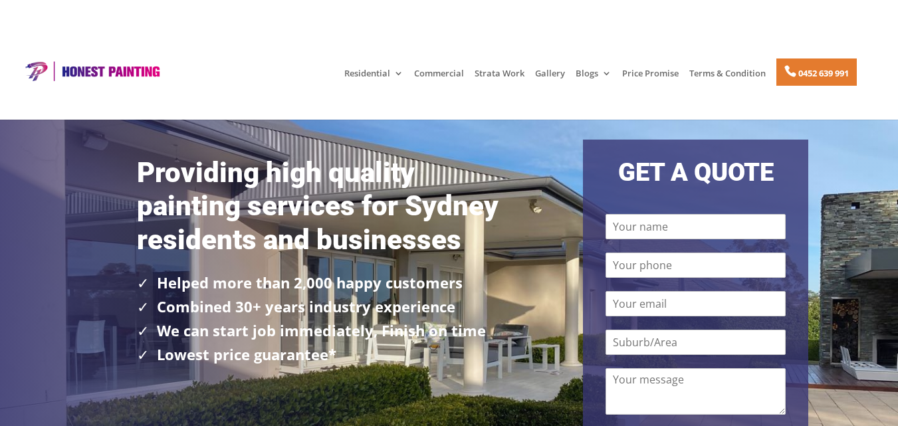 The height and width of the screenshot is (426, 898). What do you see at coordinates (439, 80) in the screenshot?
I see `a: Commercial` at bounding box center [439, 80].